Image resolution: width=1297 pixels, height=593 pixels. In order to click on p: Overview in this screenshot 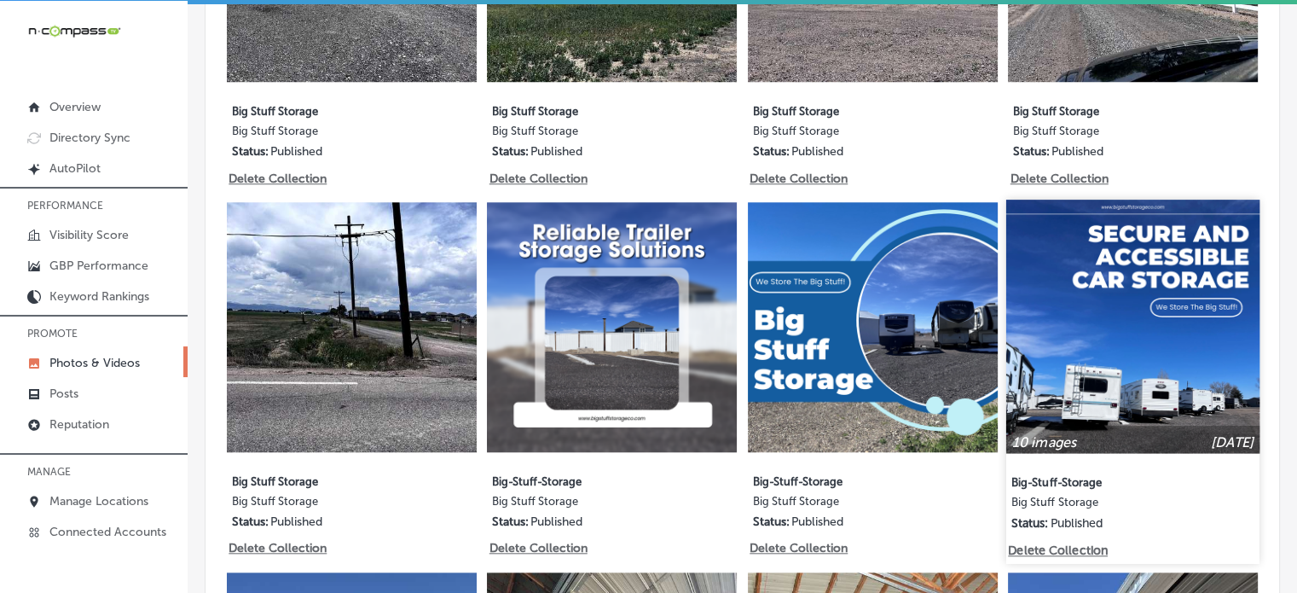, I will do `click(75, 107)`.